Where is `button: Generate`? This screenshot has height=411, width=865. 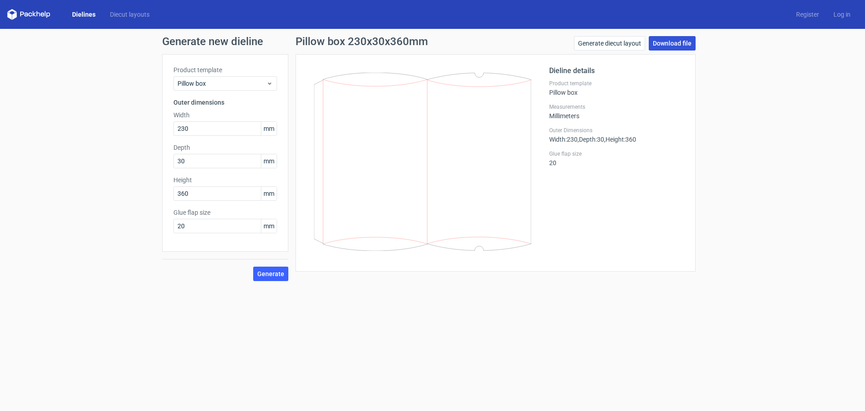 button: Generate is located at coordinates (271, 274).